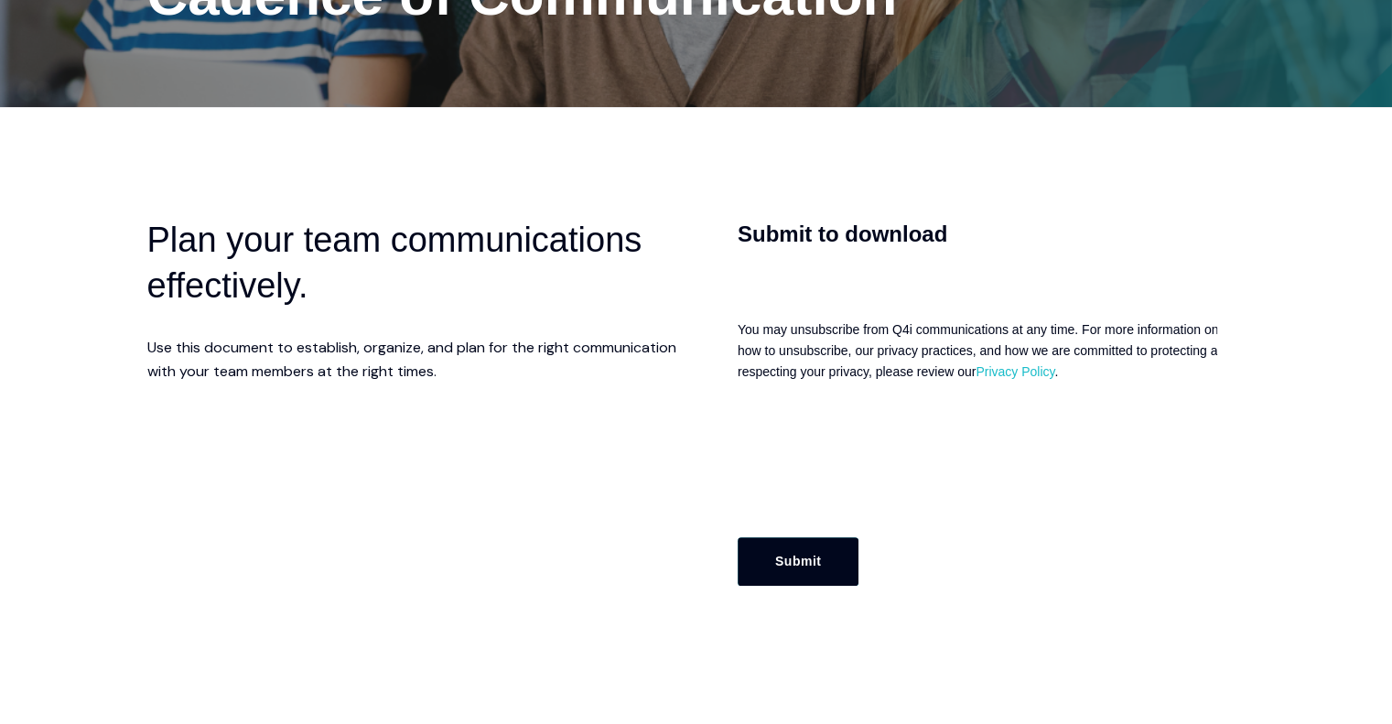  What do you see at coordinates (977, 234) in the screenshot?
I see `h4: Submit to download` at bounding box center [977, 234].